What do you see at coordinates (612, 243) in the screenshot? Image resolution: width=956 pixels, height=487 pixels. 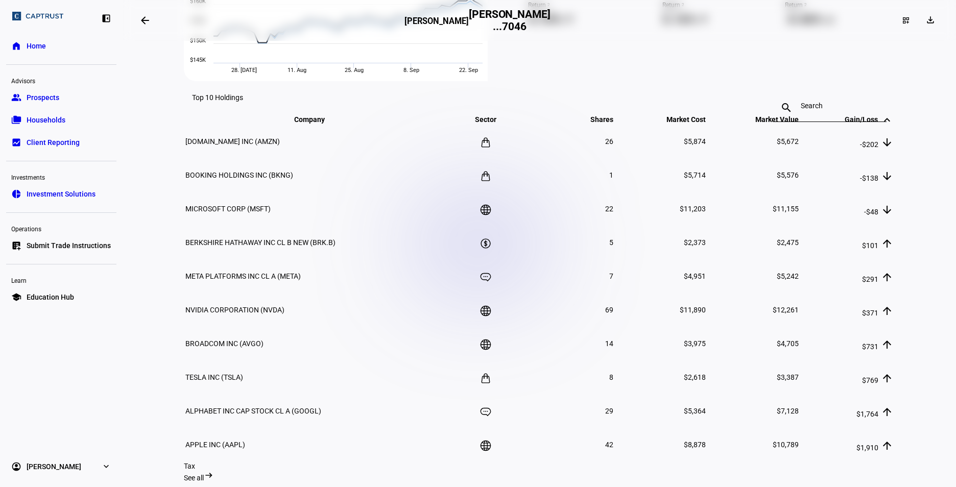 I see `span: 5` at bounding box center [612, 243].